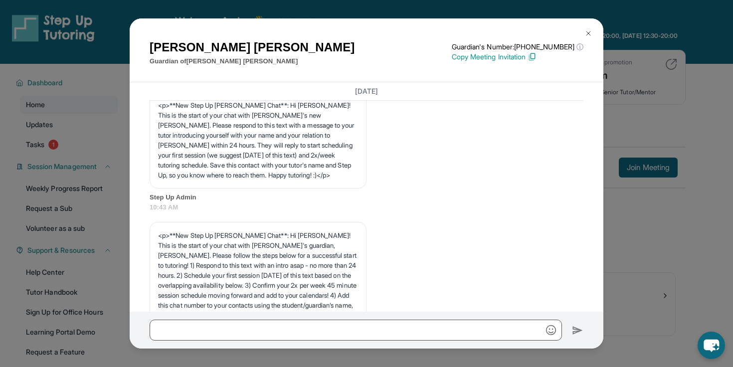  I want to click on img: Emoji, so click(551, 330).